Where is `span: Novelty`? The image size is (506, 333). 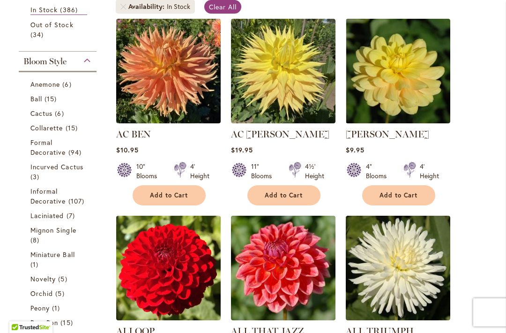
span: Novelty is located at coordinates (43, 278).